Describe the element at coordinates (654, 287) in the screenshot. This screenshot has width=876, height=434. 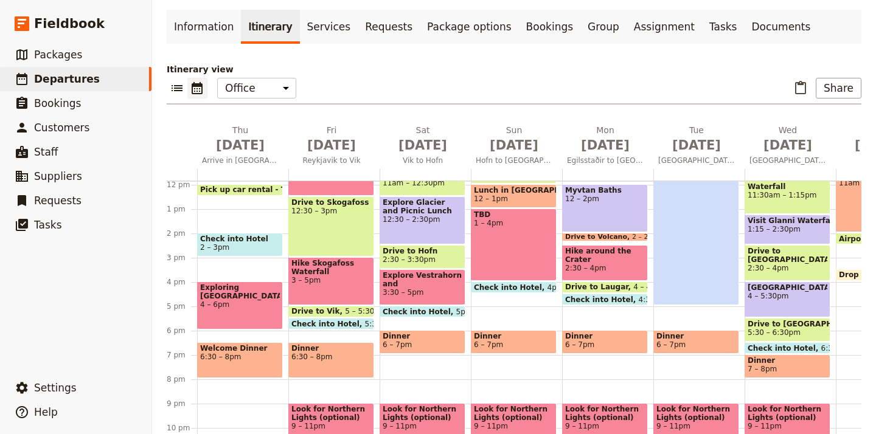
I see `span: 4 – 4:30pm` at that location.